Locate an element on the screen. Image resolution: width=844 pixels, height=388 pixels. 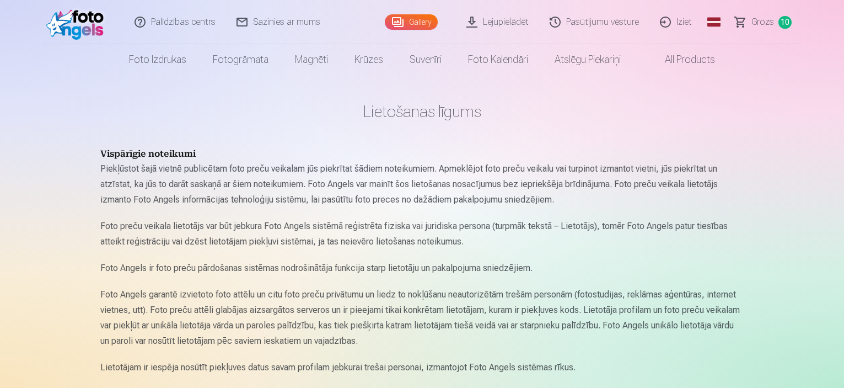
a: All products is located at coordinates (681, 60).